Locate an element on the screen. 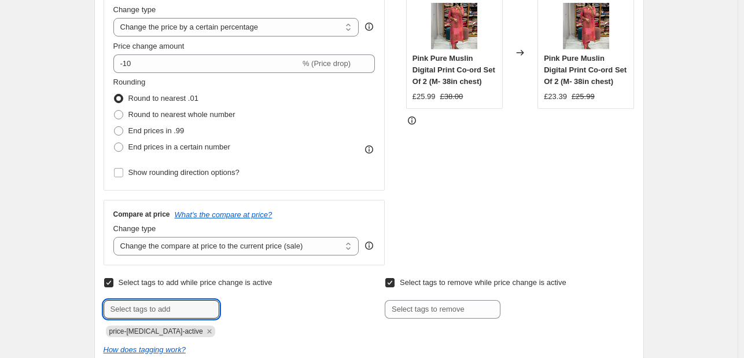 The height and width of the screenshot is (358, 744). i: How does tagging work? is located at coordinates (145, 349).